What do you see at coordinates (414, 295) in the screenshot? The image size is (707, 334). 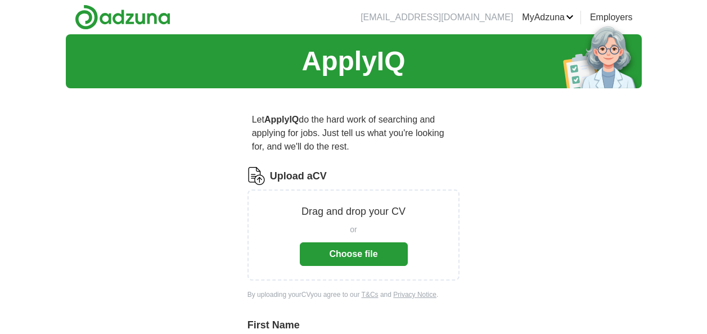 I see `a: Privacy Notice` at bounding box center [414, 295].